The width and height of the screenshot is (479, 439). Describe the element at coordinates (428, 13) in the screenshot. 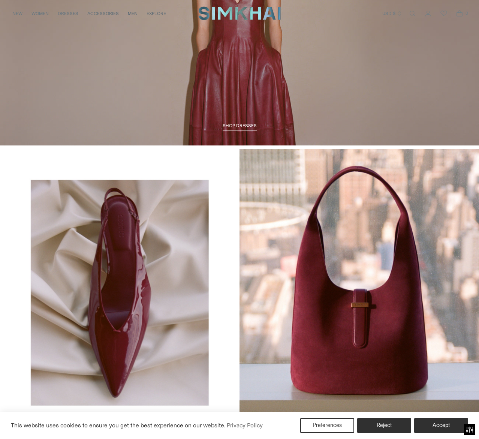

I see `a: Go to the account page` at that location.